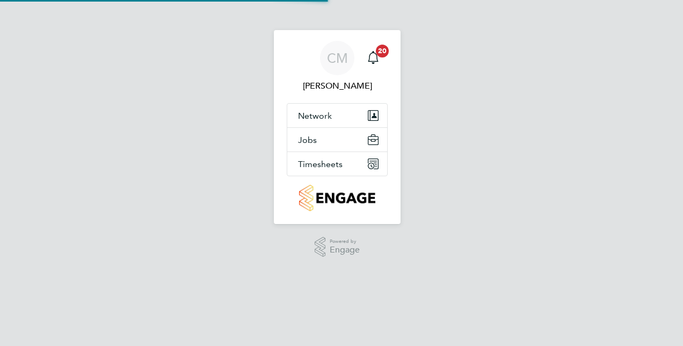  I want to click on span: Engage, so click(345, 250).